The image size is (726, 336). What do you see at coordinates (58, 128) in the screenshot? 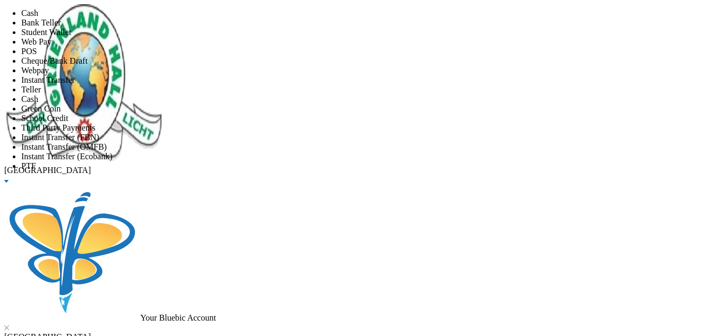
I see `span: Third Party Payments` at bounding box center [58, 128].